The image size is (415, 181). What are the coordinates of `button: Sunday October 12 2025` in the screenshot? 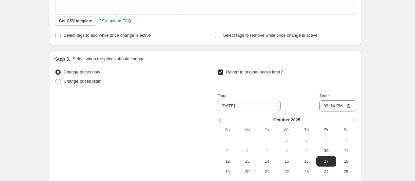 It's located at (228, 161).